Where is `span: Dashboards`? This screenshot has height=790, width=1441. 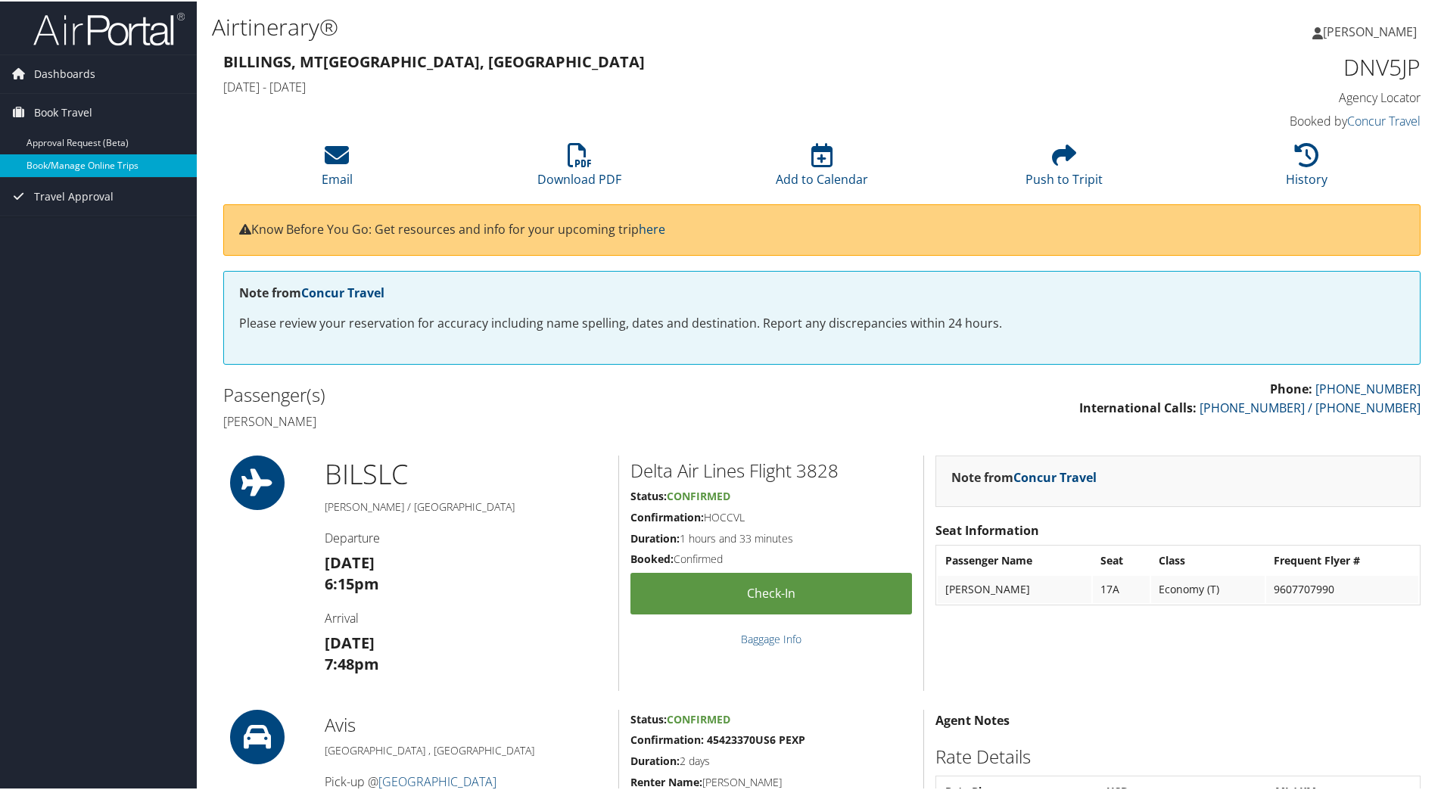
span: Dashboards is located at coordinates (64, 73).